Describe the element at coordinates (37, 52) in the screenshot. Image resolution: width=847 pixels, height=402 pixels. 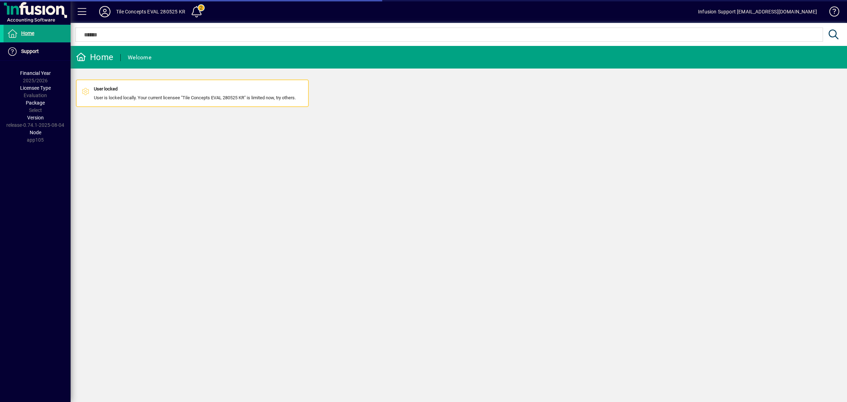
I see `a: Support` at that location.